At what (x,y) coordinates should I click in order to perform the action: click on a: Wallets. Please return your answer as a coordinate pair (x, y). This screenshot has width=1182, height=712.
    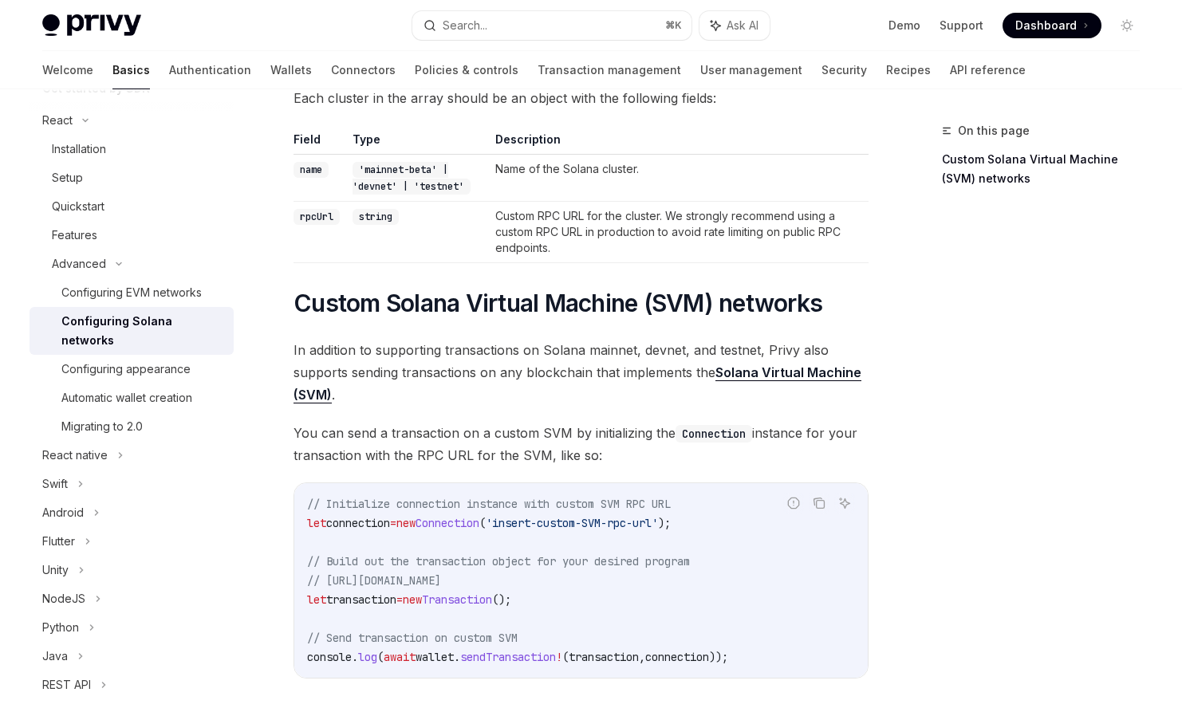
    Looking at the image, I should click on (291, 70).